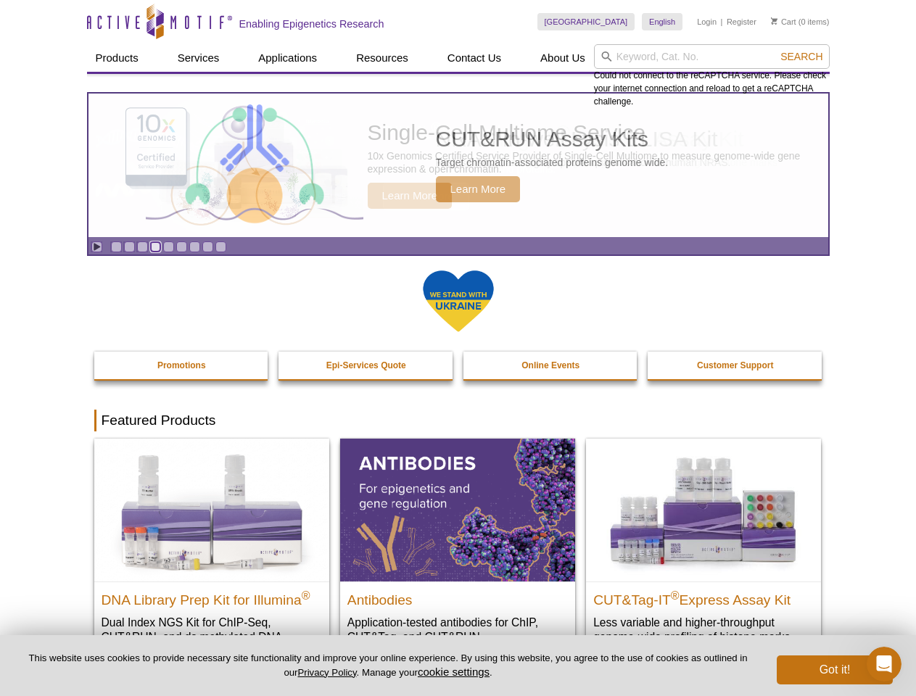 The height and width of the screenshot is (696, 916). I want to click on li: (0 items), so click(800, 22).